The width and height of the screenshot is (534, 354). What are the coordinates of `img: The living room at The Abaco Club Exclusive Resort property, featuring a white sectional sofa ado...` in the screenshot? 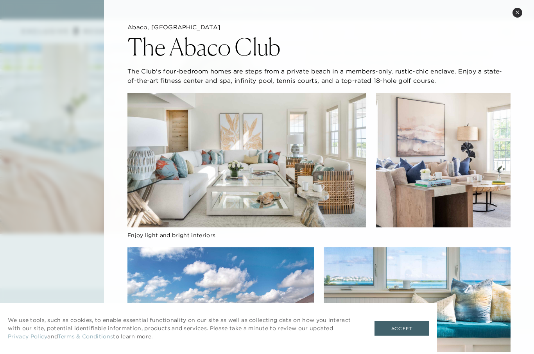 It's located at (247, 160).